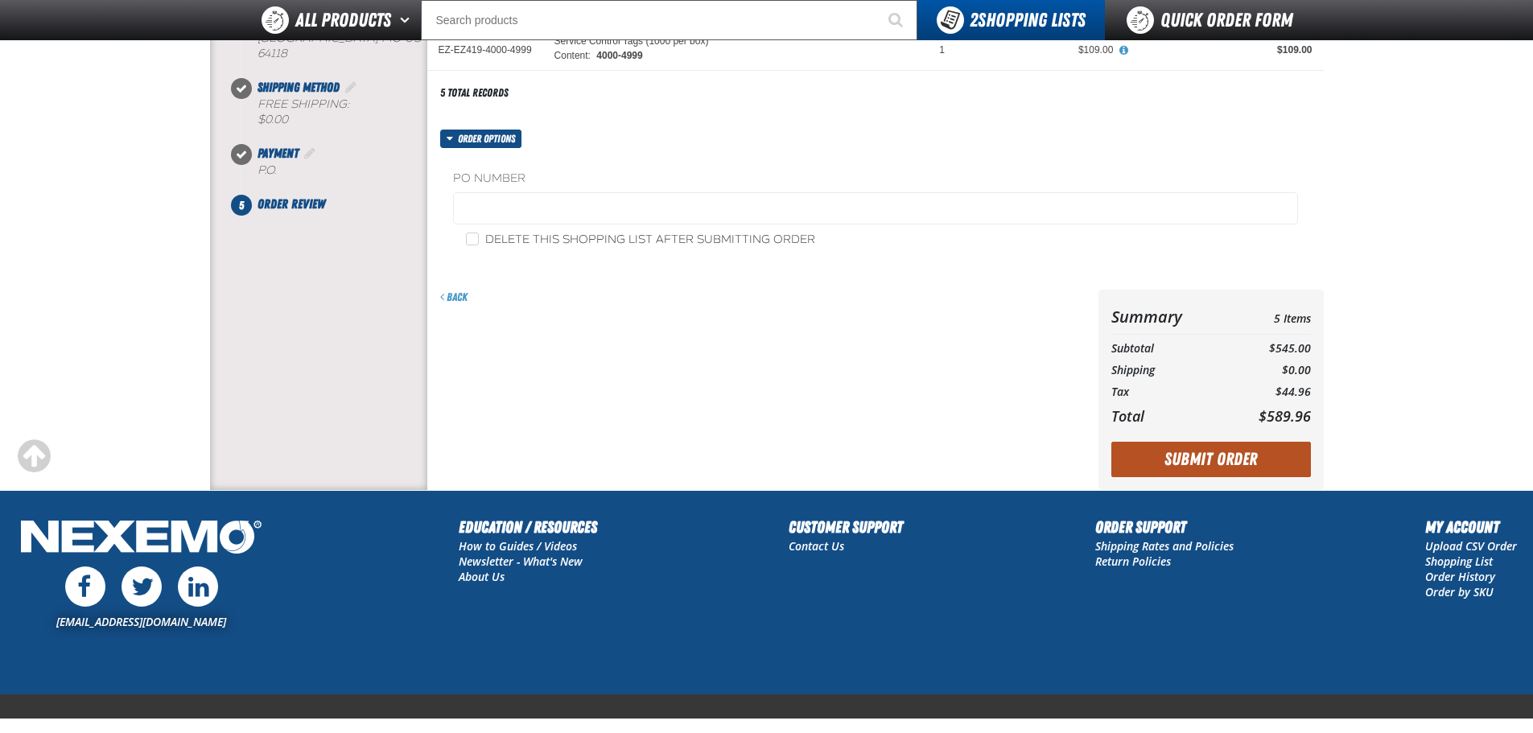 This screenshot has width=1533, height=733. What do you see at coordinates (1211, 460) in the screenshot?
I see `button: Submit Order` at bounding box center [1211, 460].